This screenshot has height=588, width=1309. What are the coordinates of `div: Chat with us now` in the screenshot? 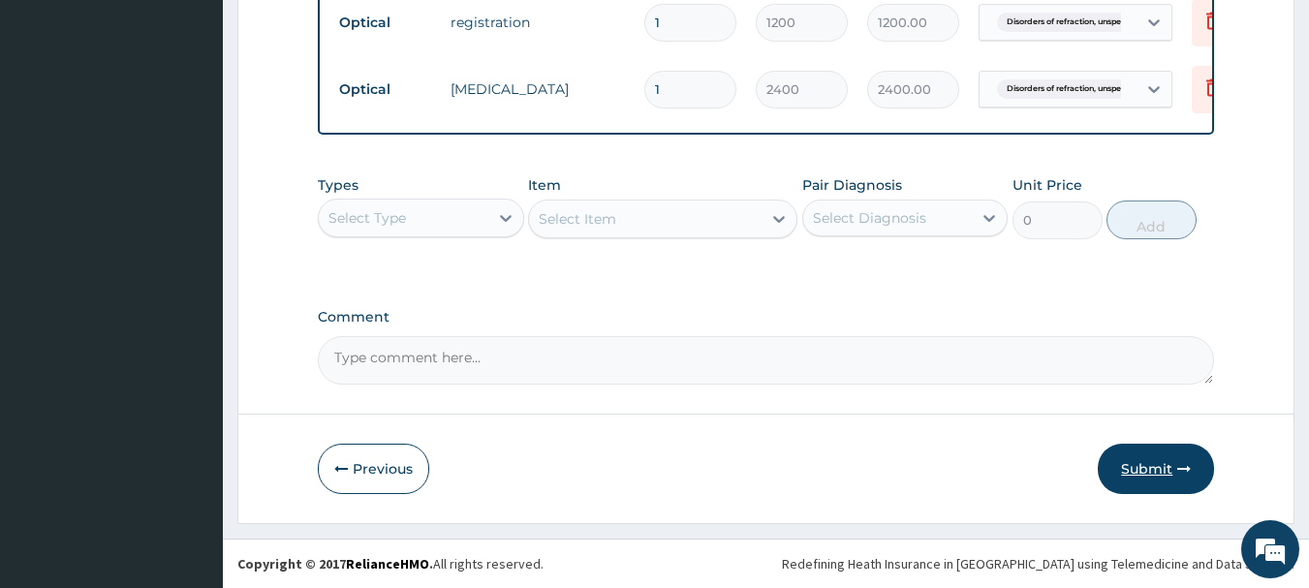 It's located at (213, 121).